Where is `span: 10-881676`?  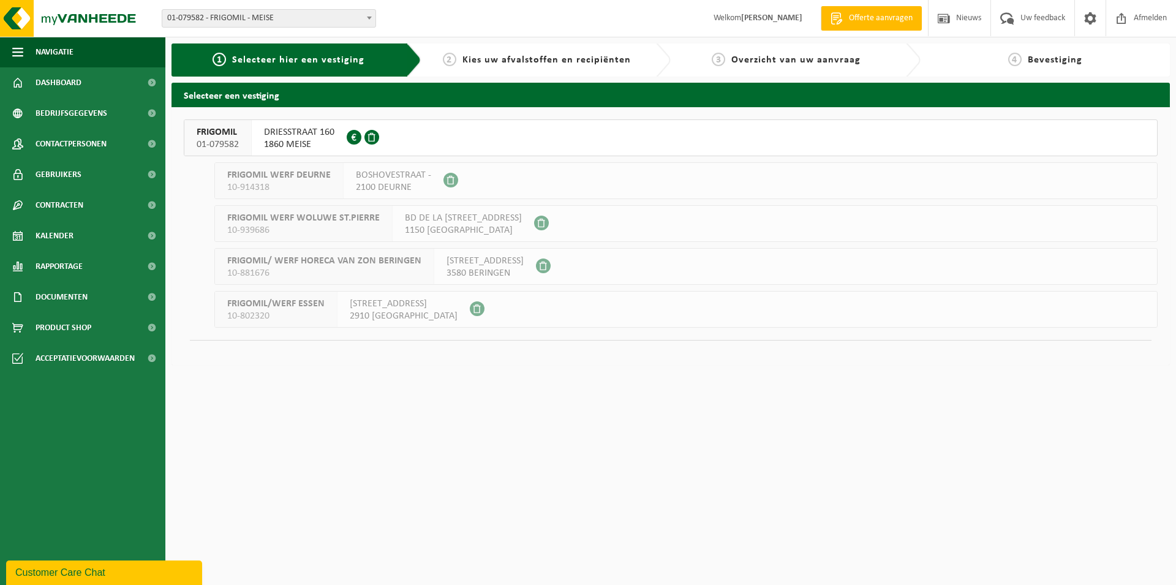 span: 10-881676 is located at coordinates (324, 273).